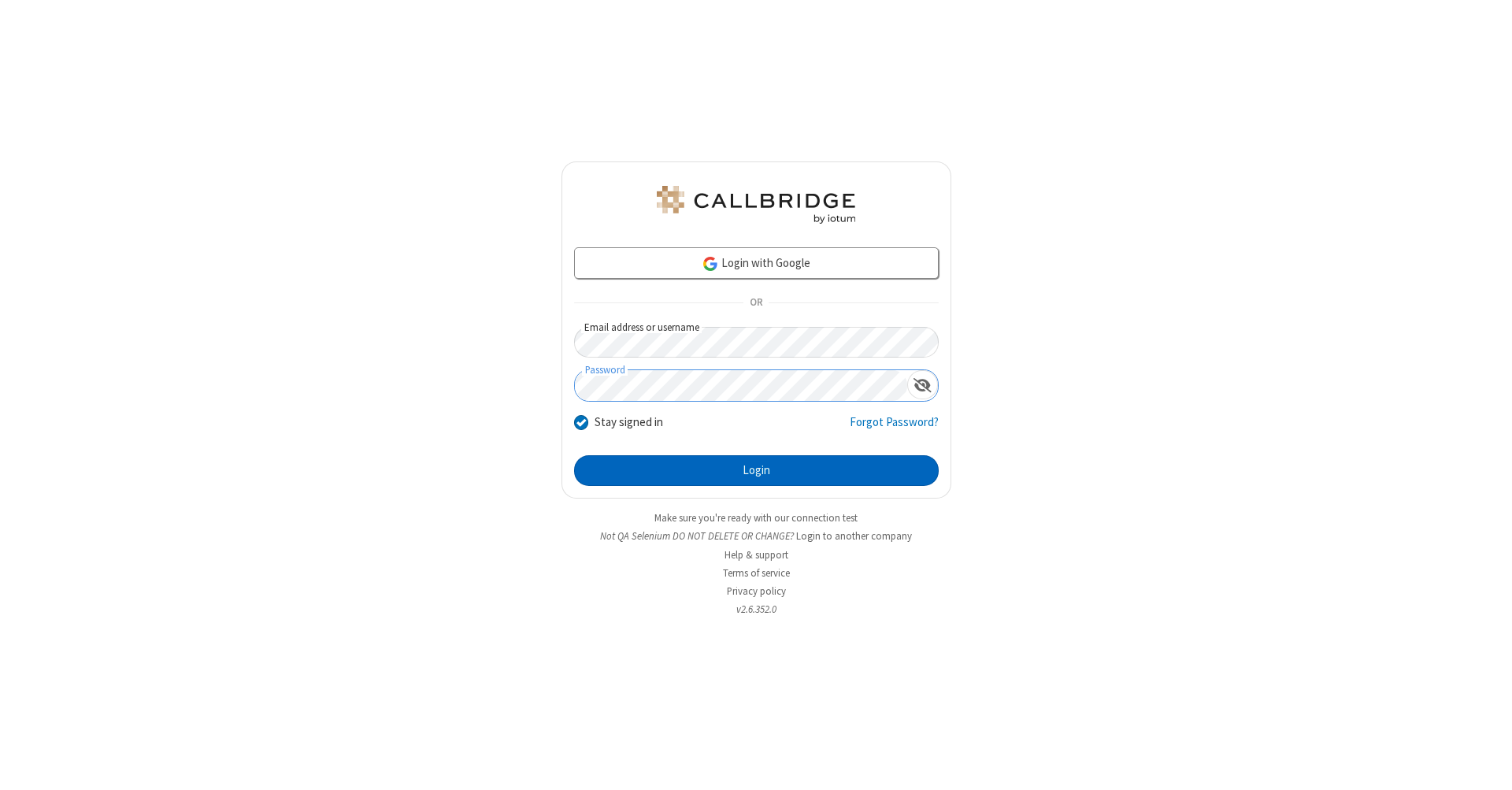  What do you see at coordinates (756, 555) in the screenshot?
I see `a: Help & support` at bounding box center [756, 555].